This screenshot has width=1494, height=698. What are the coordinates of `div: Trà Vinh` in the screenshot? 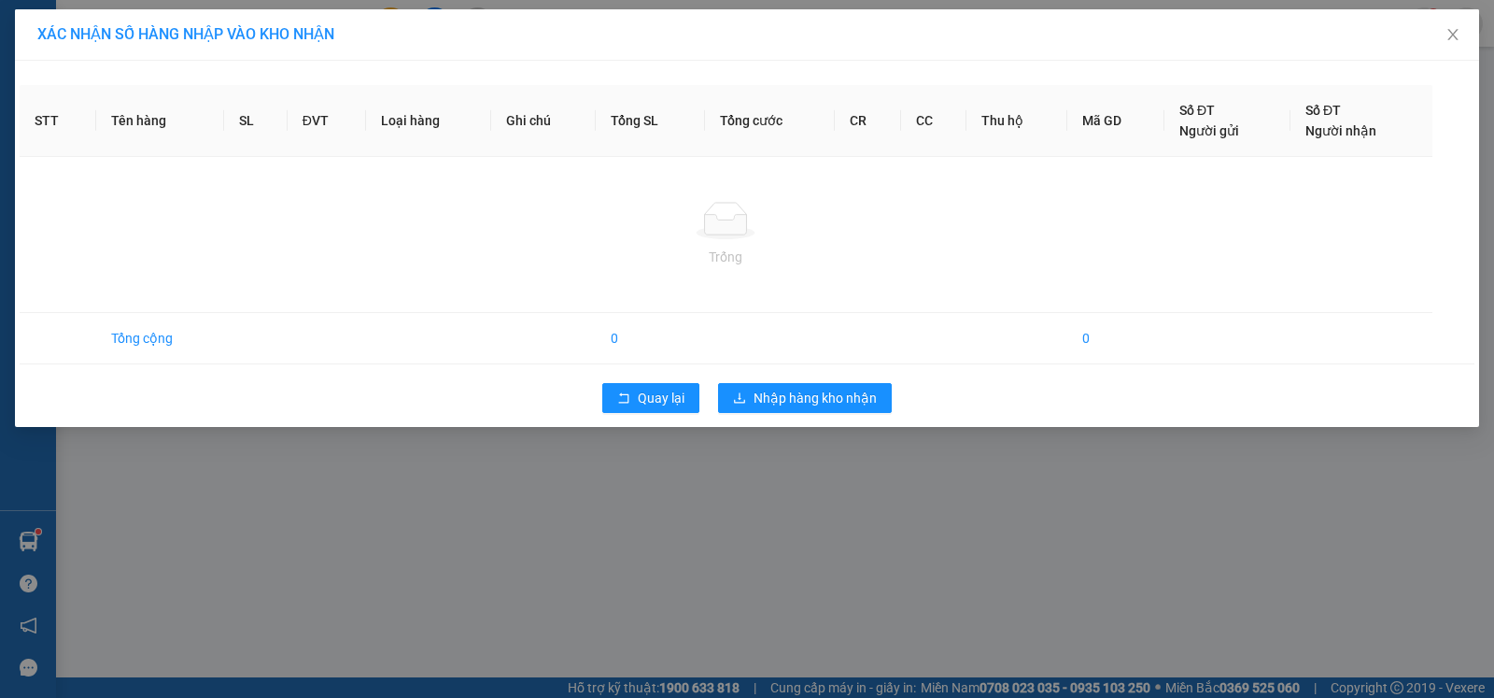 It's located at (62, 38).